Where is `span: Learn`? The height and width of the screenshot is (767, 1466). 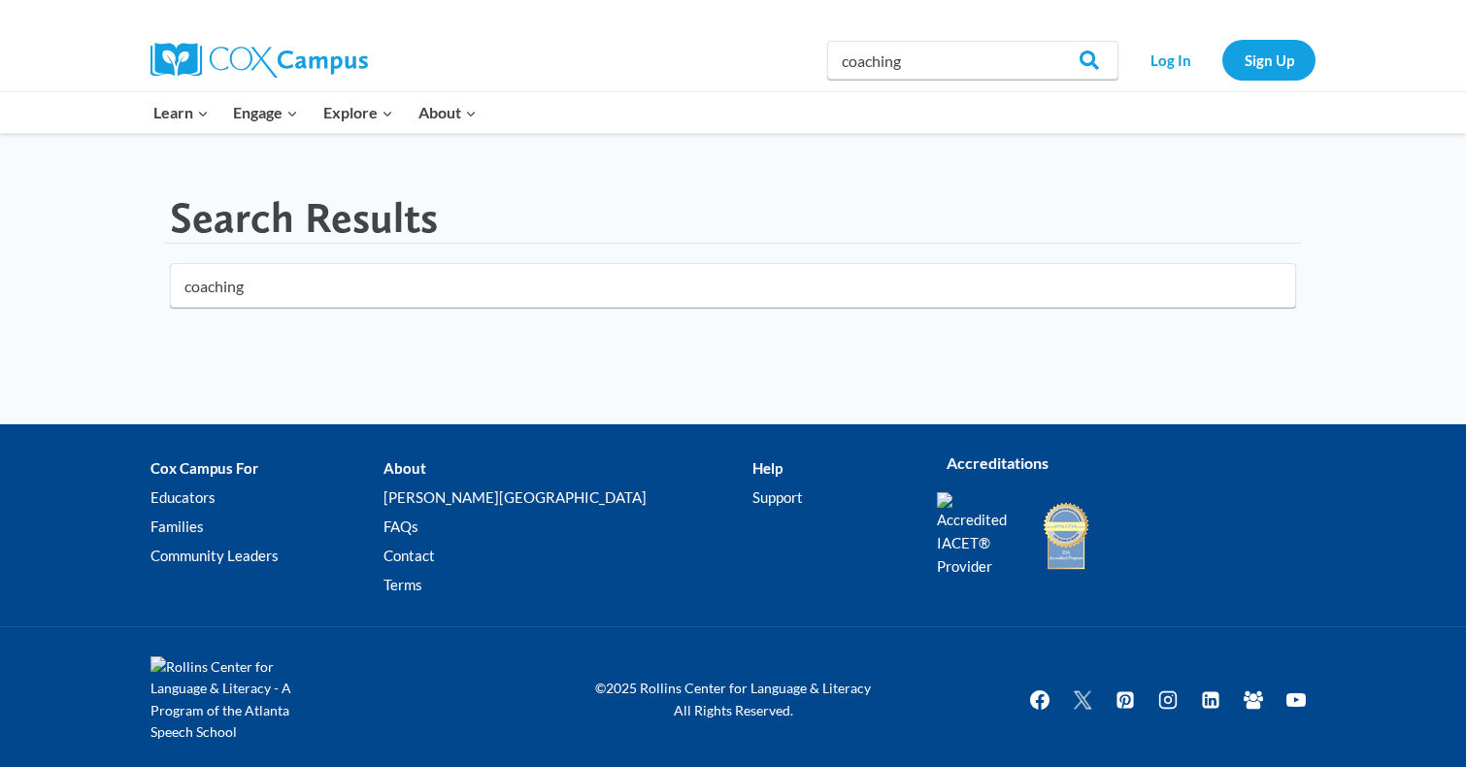
span: Learn is located at coordinates (181, 113).